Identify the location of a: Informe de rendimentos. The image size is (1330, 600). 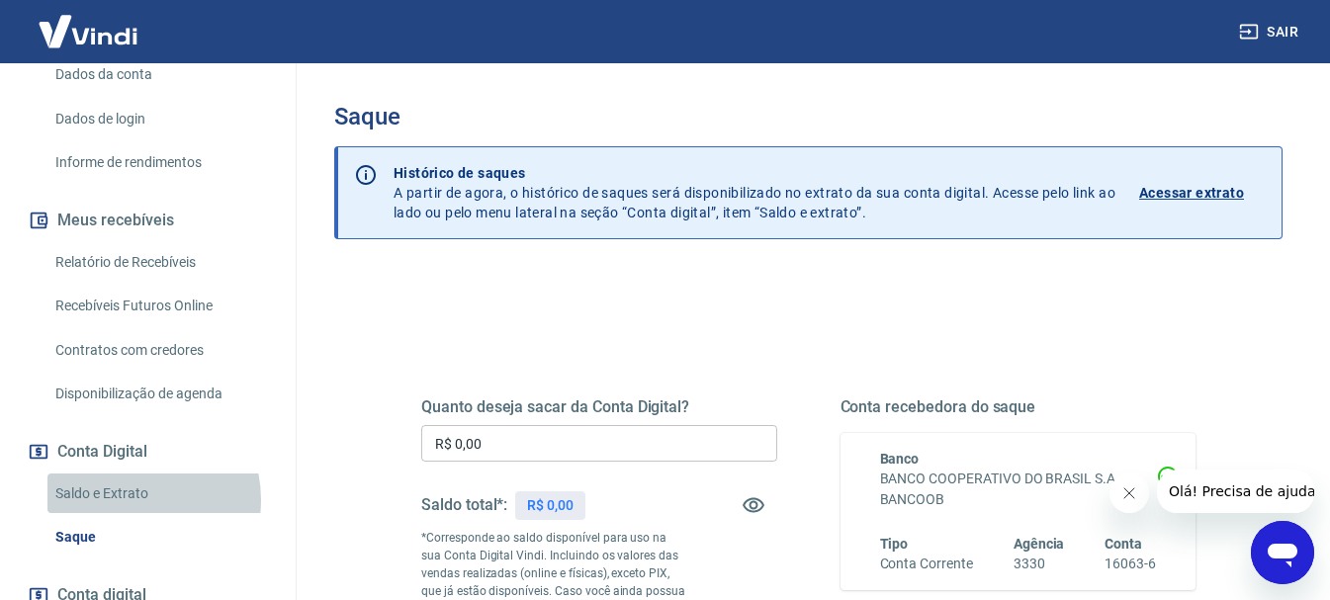
(159, 162).